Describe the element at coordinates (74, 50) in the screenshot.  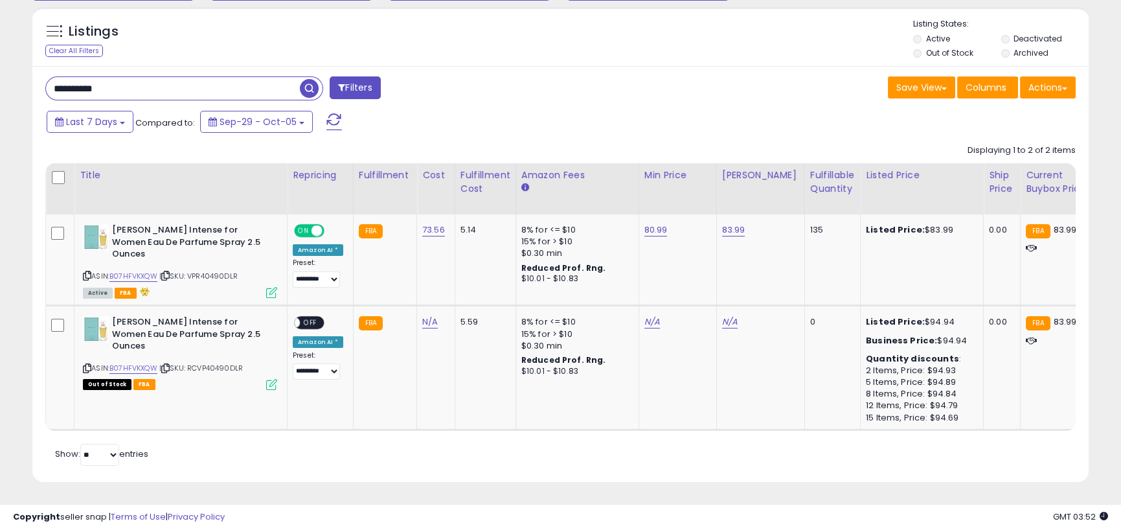
I see `div: Clear All Filters` at that location.